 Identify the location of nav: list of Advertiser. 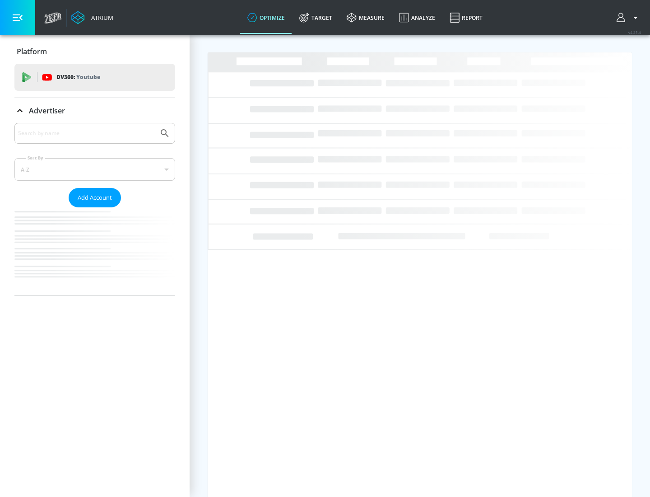
(95, 251).